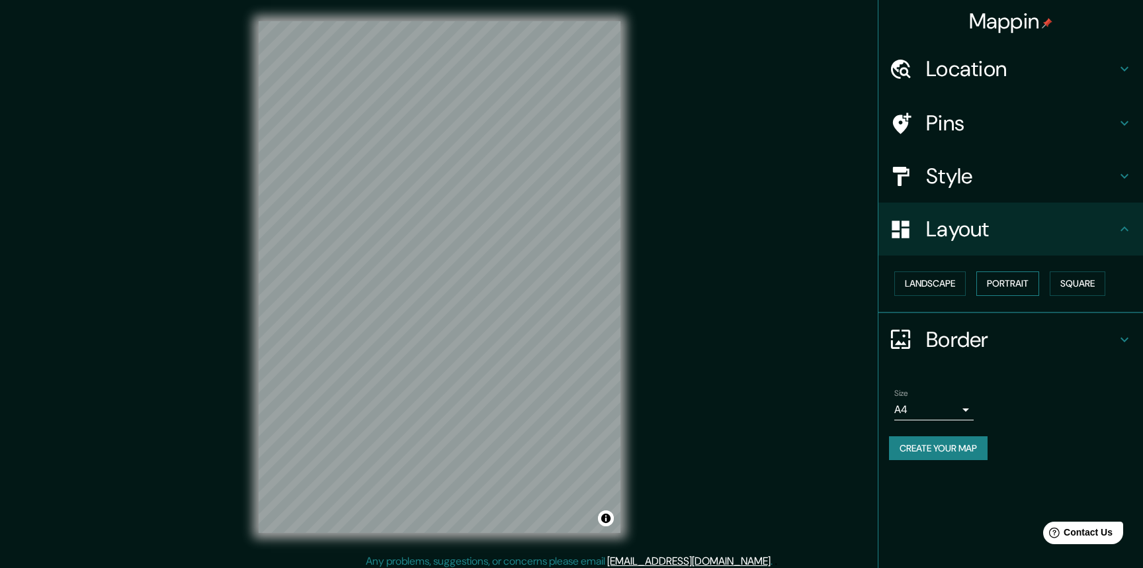  I want to click on button: Square, so click(1078, 283).